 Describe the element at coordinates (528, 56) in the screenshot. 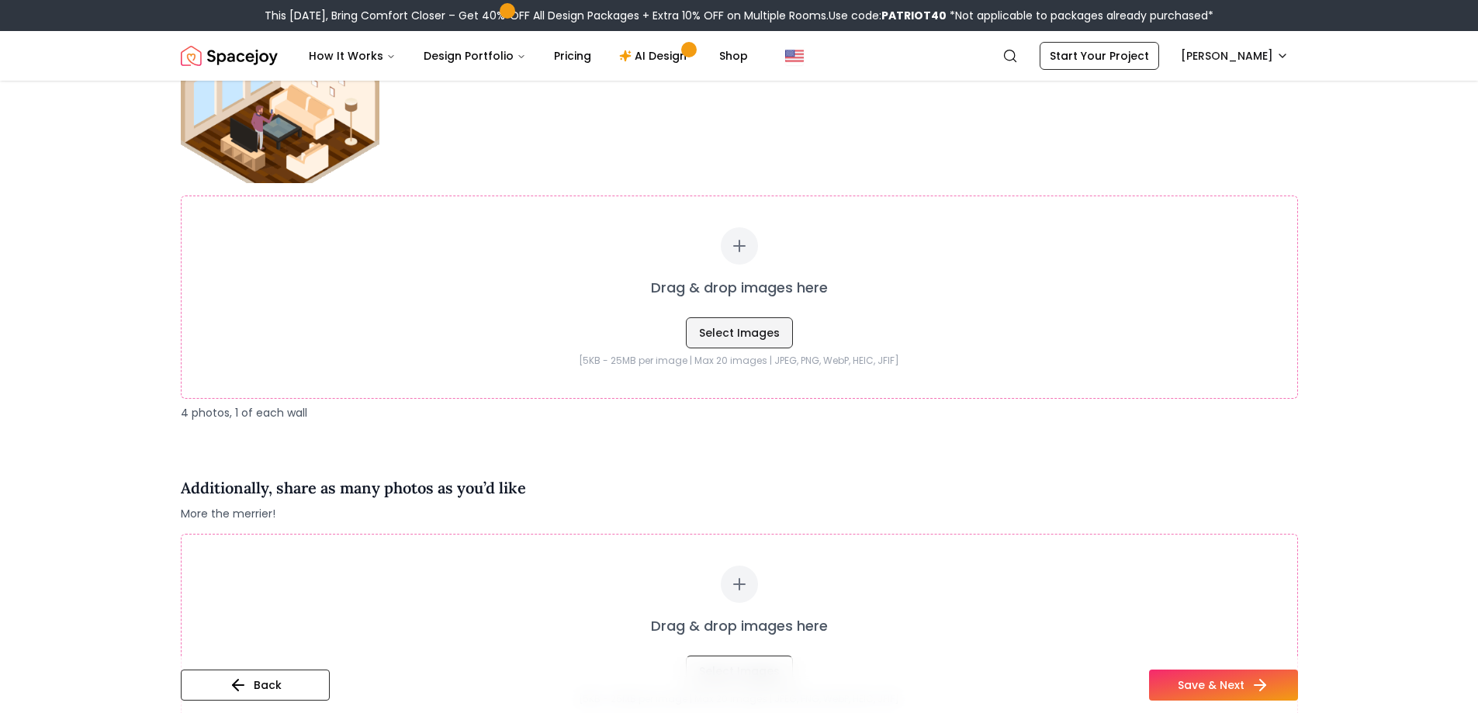

I see `nav: Main` at that location.